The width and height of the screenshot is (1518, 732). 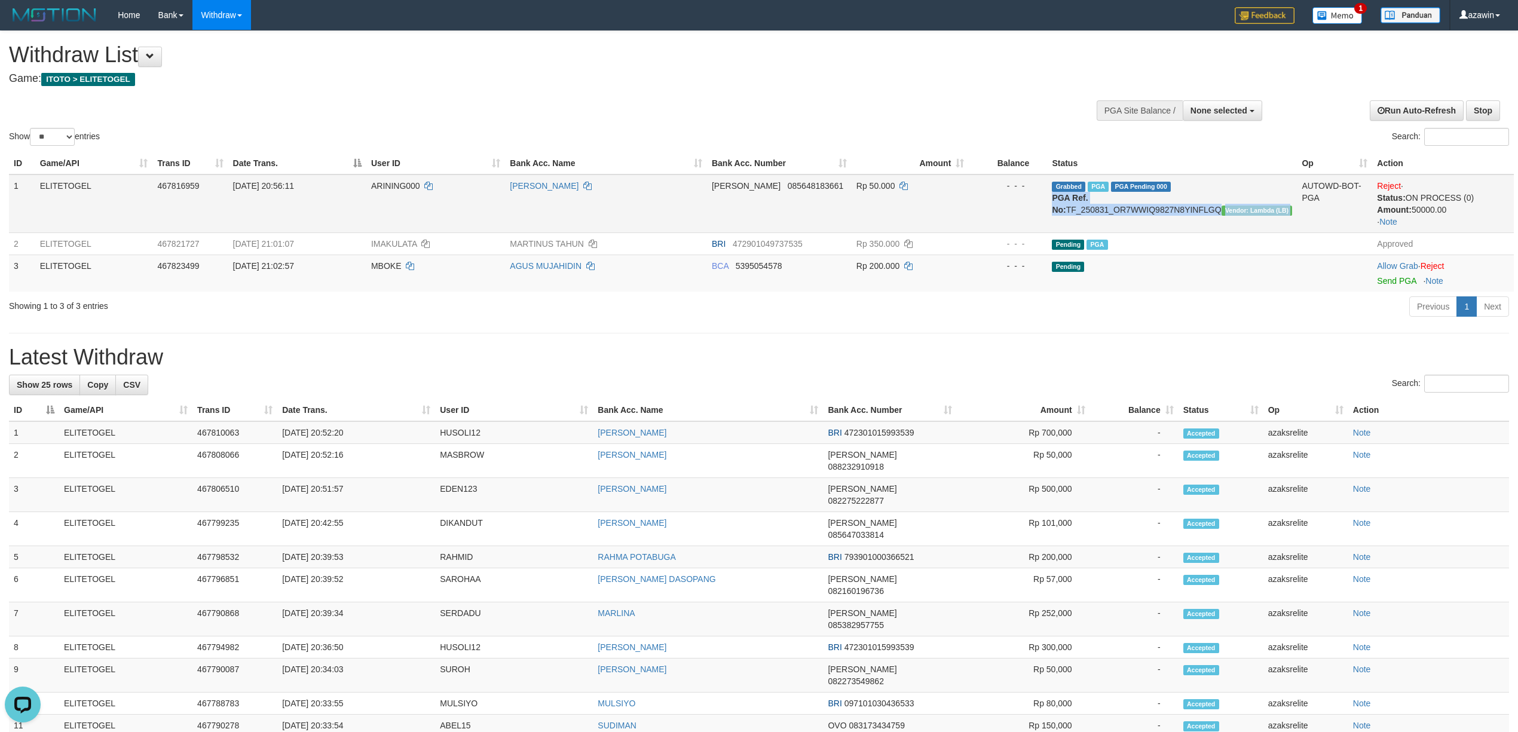 I want to click on th: Game/API: activate to sort column ascending, so click(x=126, y=410).